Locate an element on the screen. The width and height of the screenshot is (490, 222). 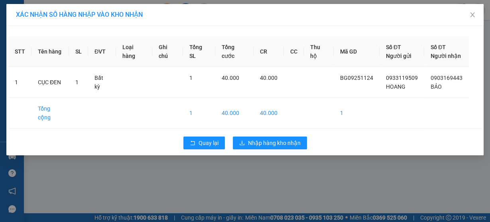
span: XÁC NHẬN SỐ HÀNG NHẬP VÀO KHO NHẬN is located at coordinates (79, 14).